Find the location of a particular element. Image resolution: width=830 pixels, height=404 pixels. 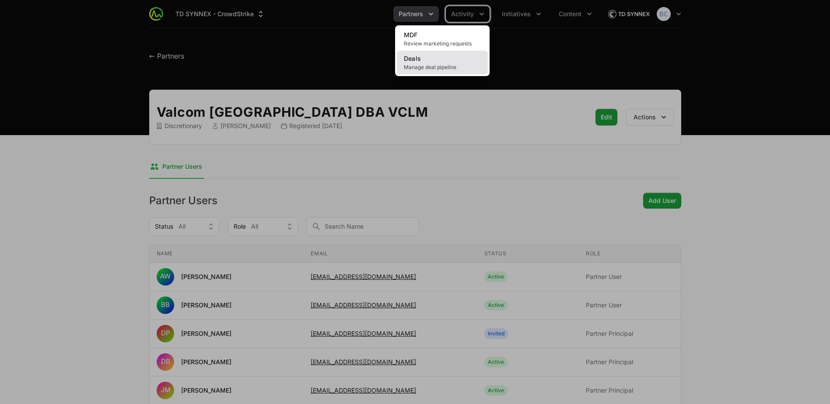

span: Manage deal pipeline is located at coordinates (442, 67).